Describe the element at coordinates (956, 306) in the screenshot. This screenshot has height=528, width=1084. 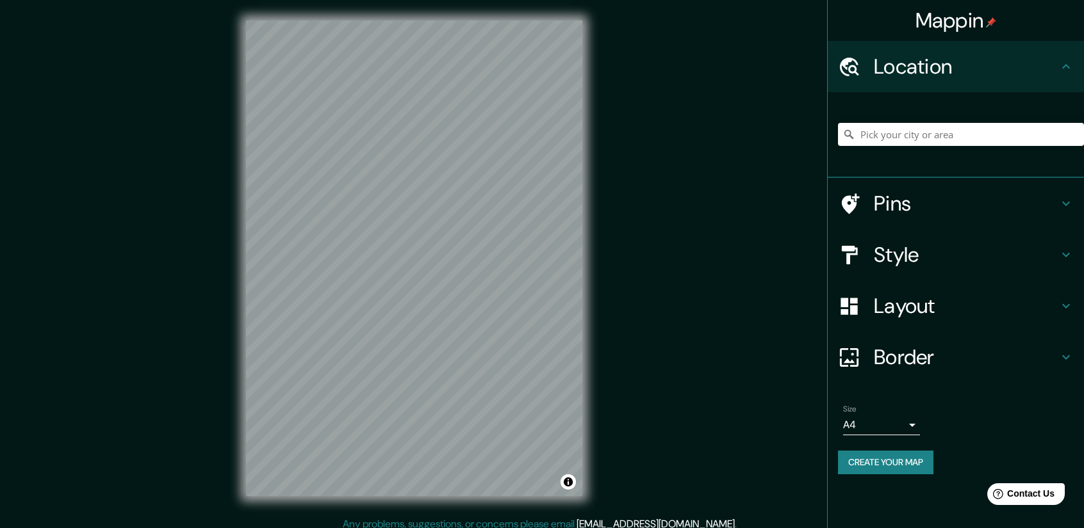
I see `div: Layout` at that location.